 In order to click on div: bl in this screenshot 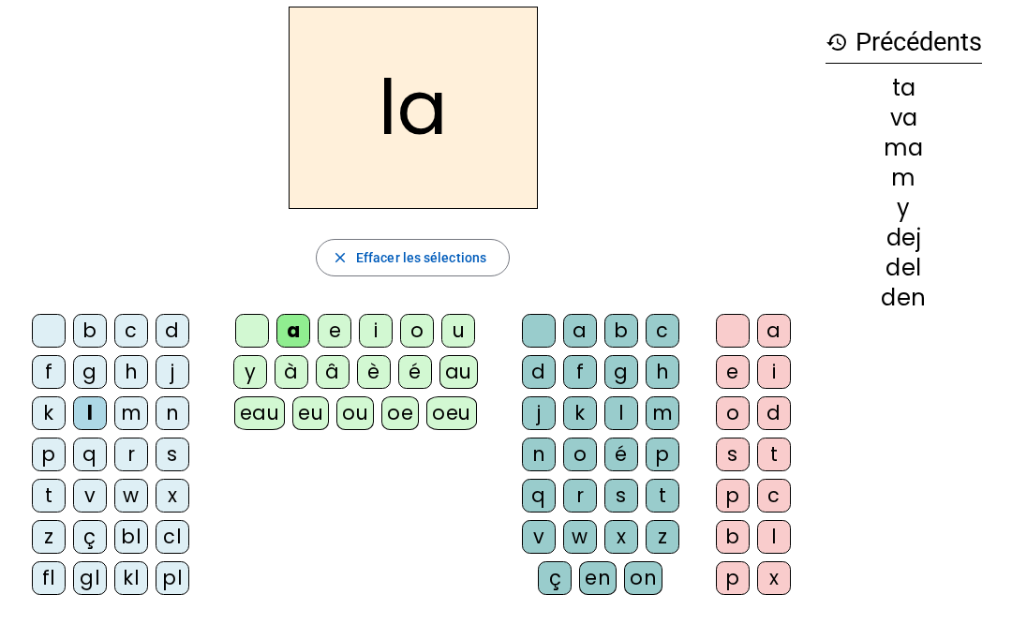, I will do `click(131, 537)`.